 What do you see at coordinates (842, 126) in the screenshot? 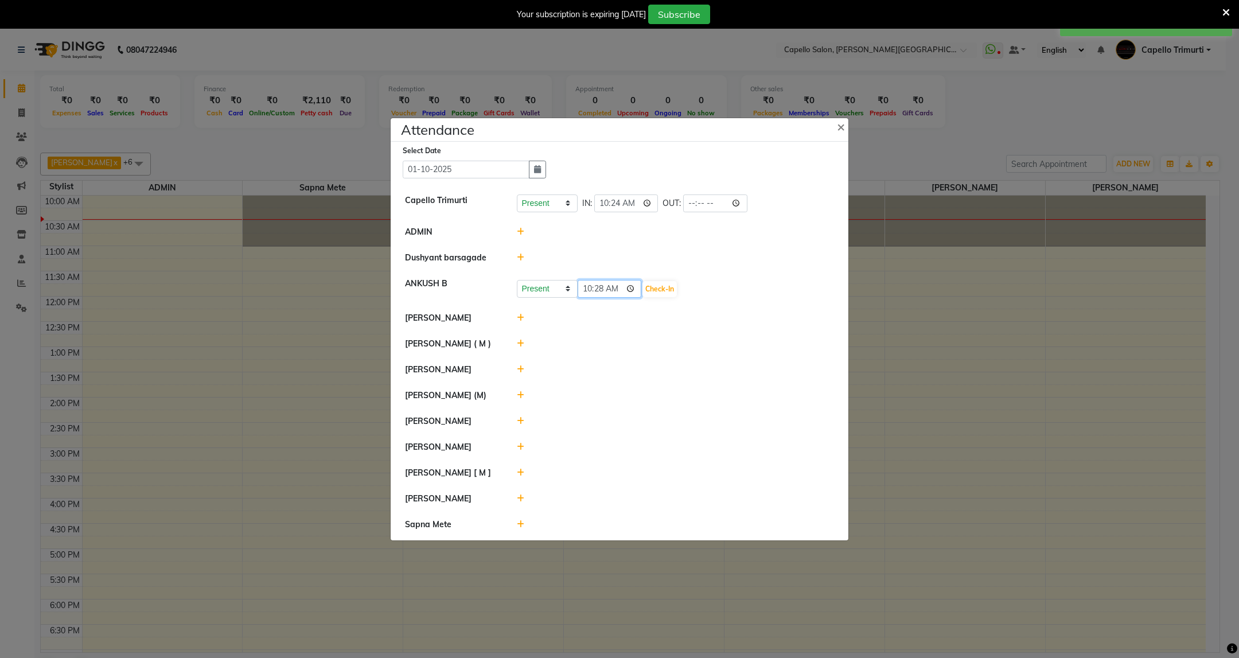
I see `button: Close` at bounding box center [842, 126].